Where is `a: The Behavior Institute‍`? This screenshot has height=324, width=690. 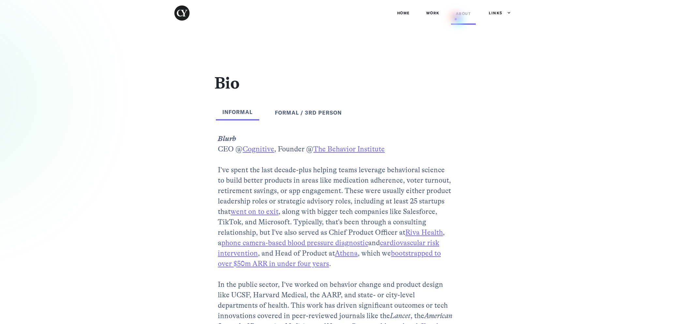
a: The Behavior Institute‍ is located at coordinates (349, 149).